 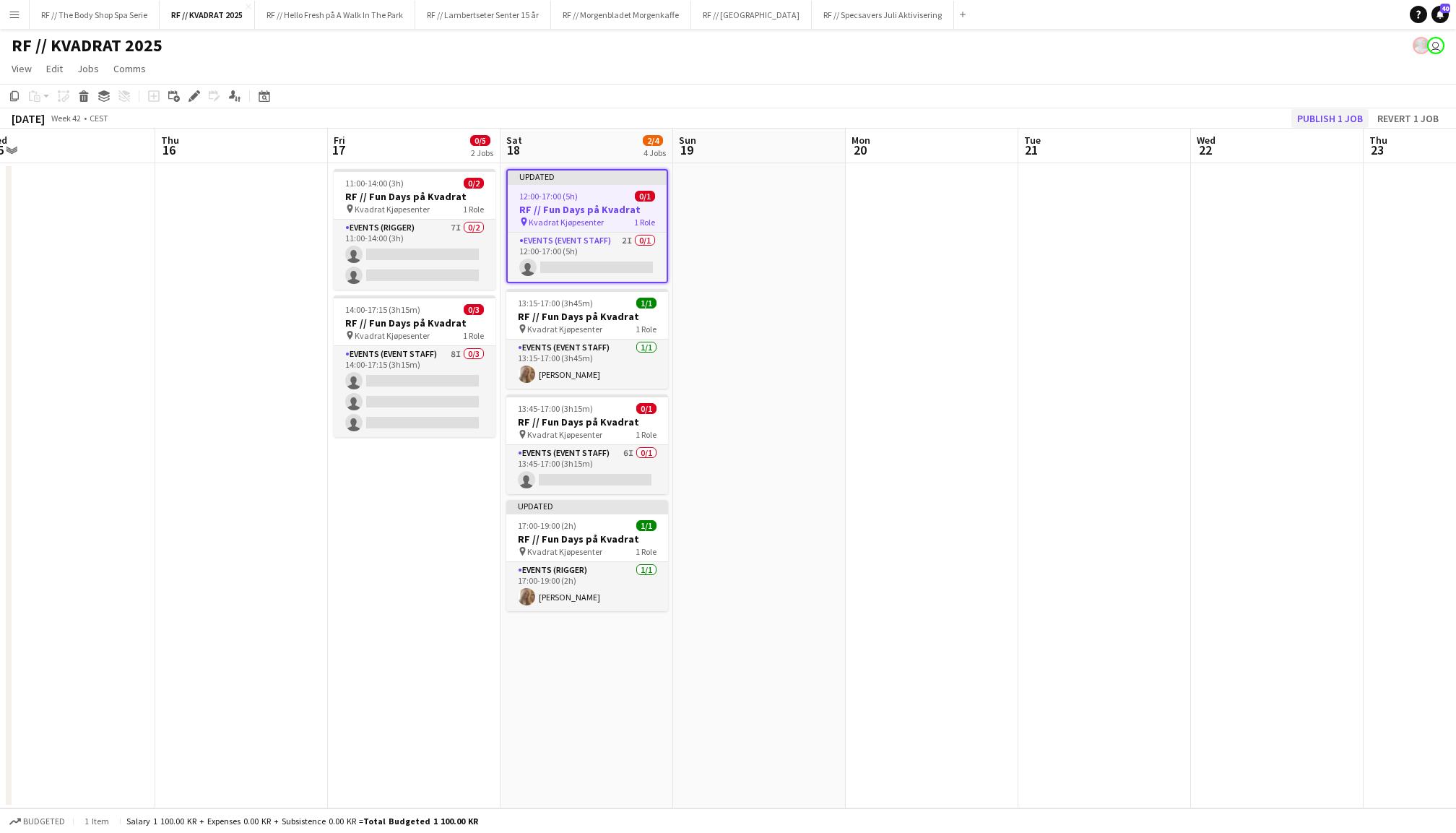 What do you see at coordinates (587, 339) in the screenshot?
I see `app-job-card: 13:15-17:00 (3h45m)1/1RF // Fun Days på Kvadrat Kvadrat Kjøpesenter1 RoleEvents (Event Staff)1/11...` at bounding box center [587, 339].